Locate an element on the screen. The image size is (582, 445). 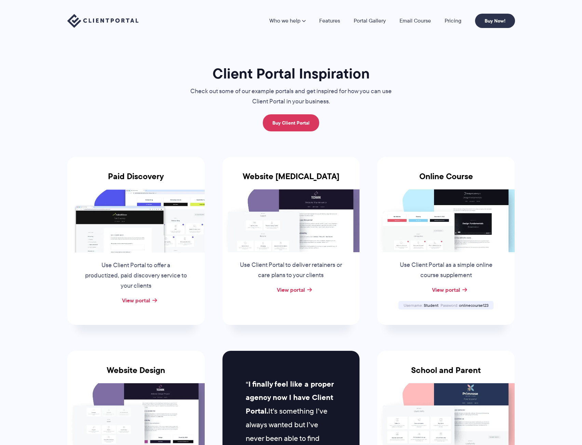
h3: Paid Discovery is located at coordinates (136, 181).